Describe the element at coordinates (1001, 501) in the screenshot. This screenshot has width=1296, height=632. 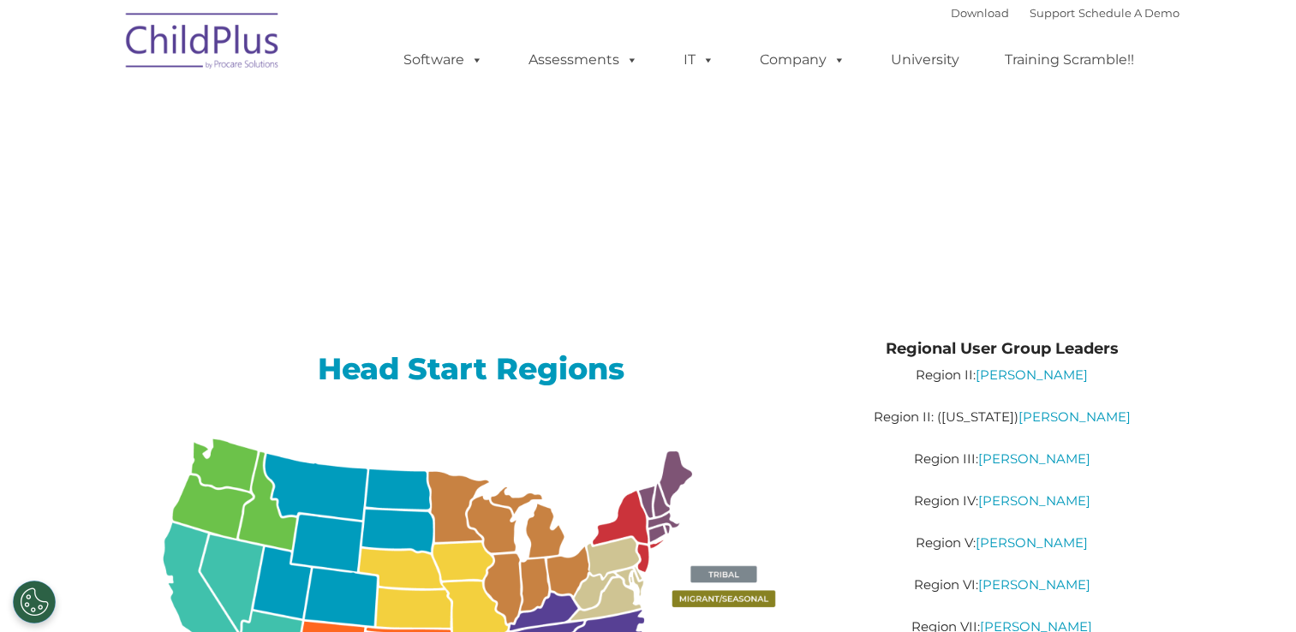
I see `p: Region IV:` at that location.